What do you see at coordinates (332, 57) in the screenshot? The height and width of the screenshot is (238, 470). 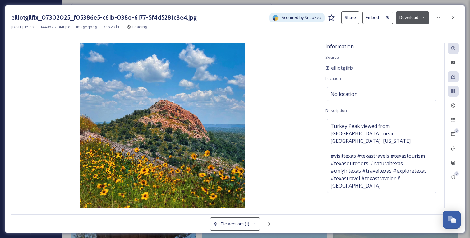 I see `span: Source` at bounding box center [332, 57].